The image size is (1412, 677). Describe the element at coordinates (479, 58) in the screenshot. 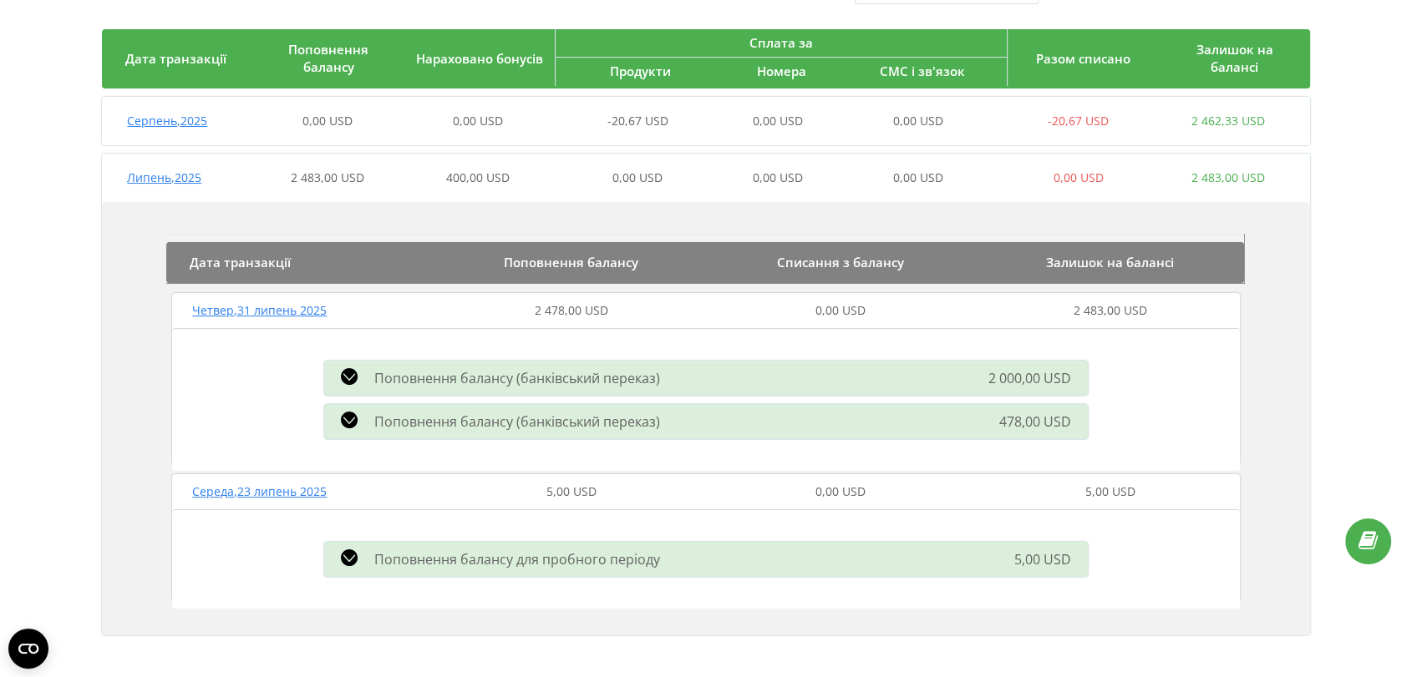

I see `span: Нараховано бонусів` at that location.